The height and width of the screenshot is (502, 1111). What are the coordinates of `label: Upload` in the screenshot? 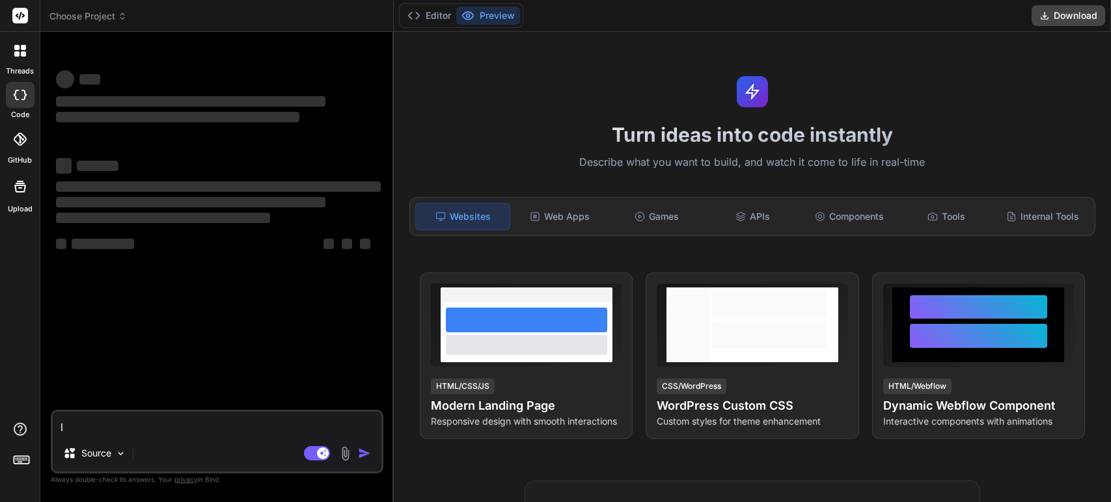 It's located at (20, 209).